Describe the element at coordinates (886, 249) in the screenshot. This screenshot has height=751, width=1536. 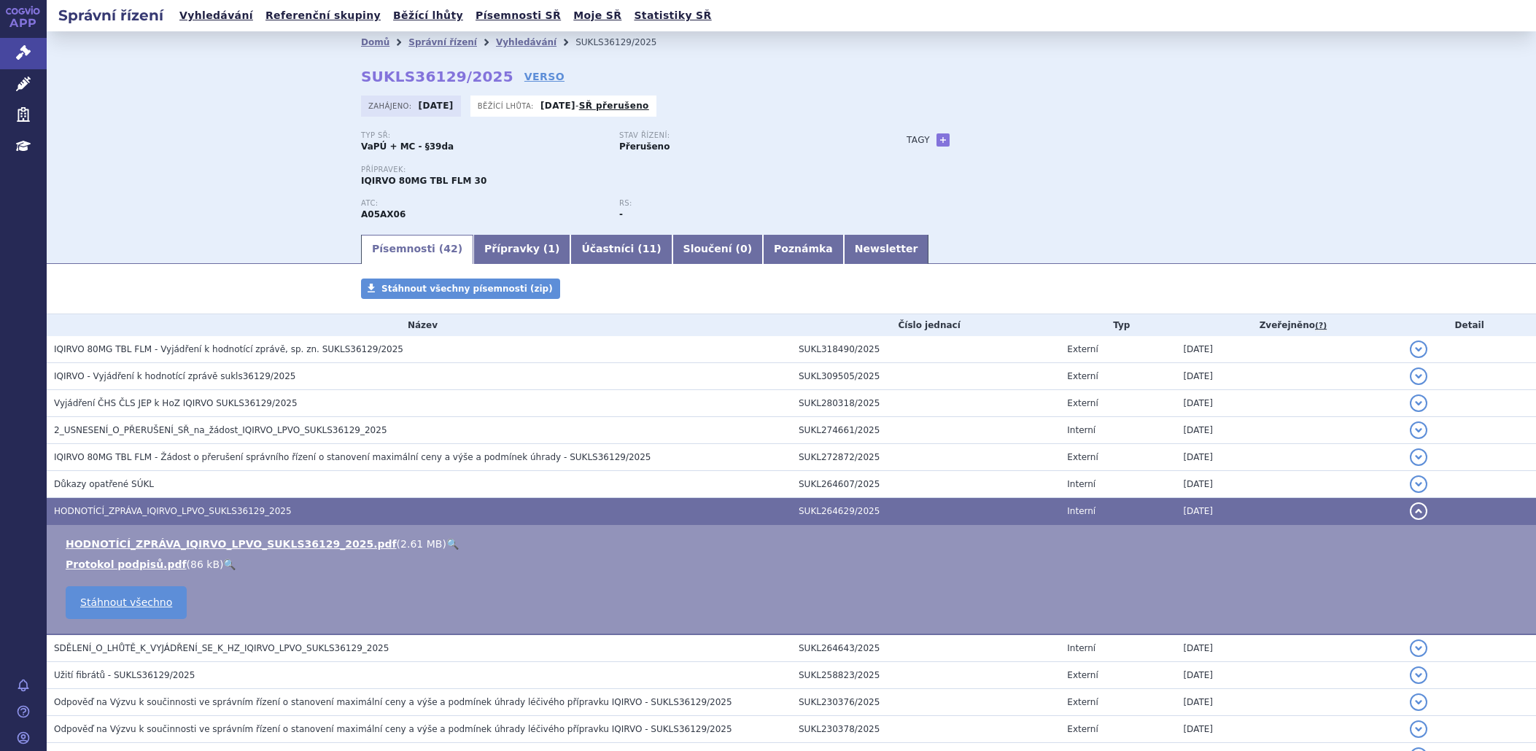
I see `a: Newsletter` at that location.